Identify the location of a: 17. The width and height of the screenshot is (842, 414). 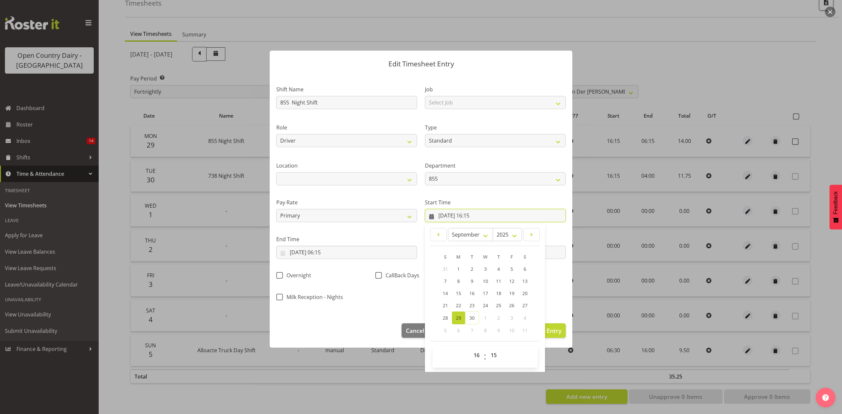
(485, 293).